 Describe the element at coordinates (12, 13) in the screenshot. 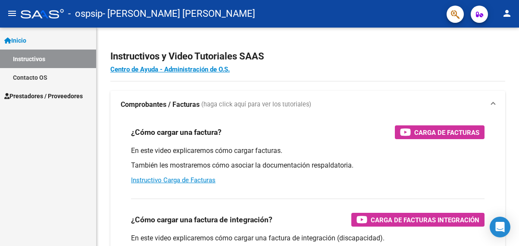

I see `mat-icon: menu` at that location.